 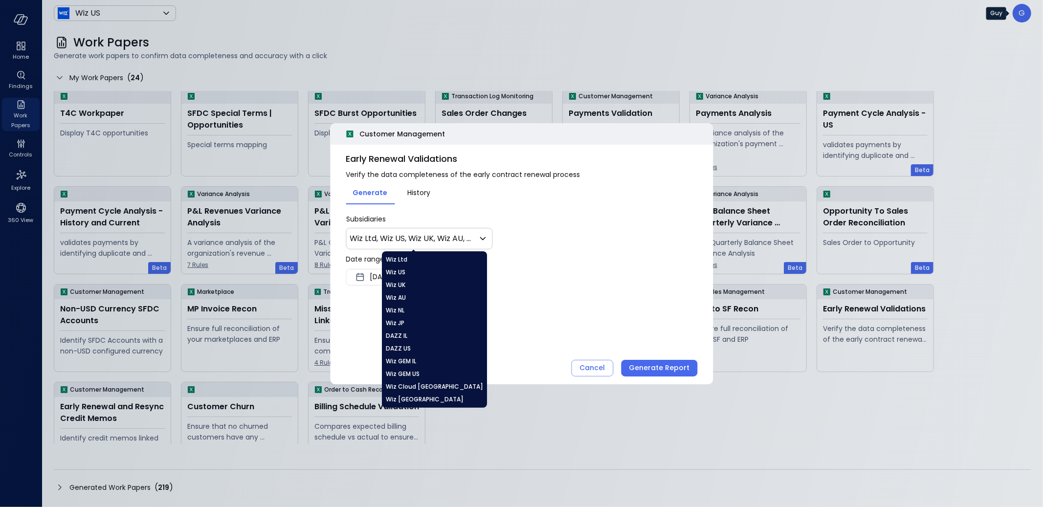 I want to click on button: Cancel, so click(x=592, y=368).